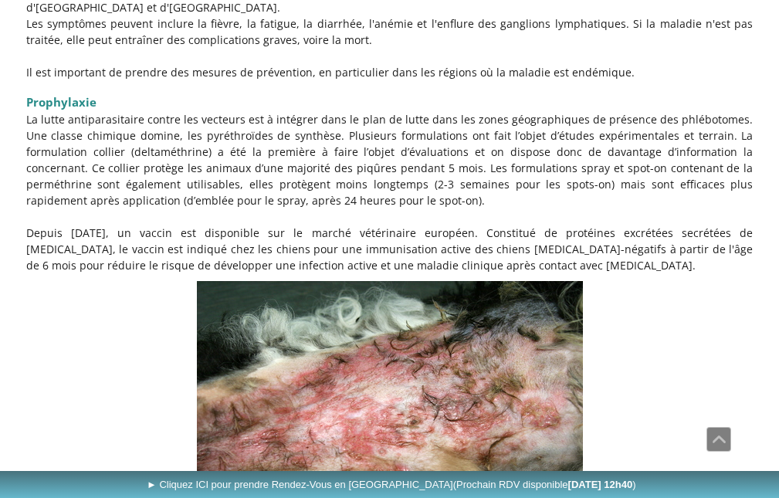 Image resolution: width=779 pixels, height=498 pixels. Describe the element at coordinates (61, 102) in the screenshot. I see `span: Prophylaxie` at that location.